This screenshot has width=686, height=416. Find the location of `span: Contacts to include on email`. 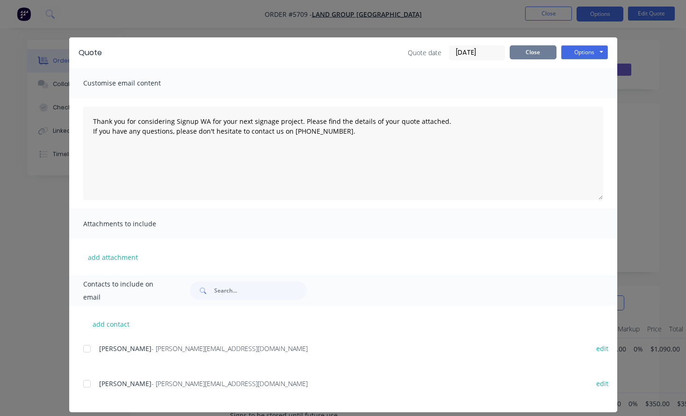

span: Contacts to include on email is located at coordinates (125, 291).